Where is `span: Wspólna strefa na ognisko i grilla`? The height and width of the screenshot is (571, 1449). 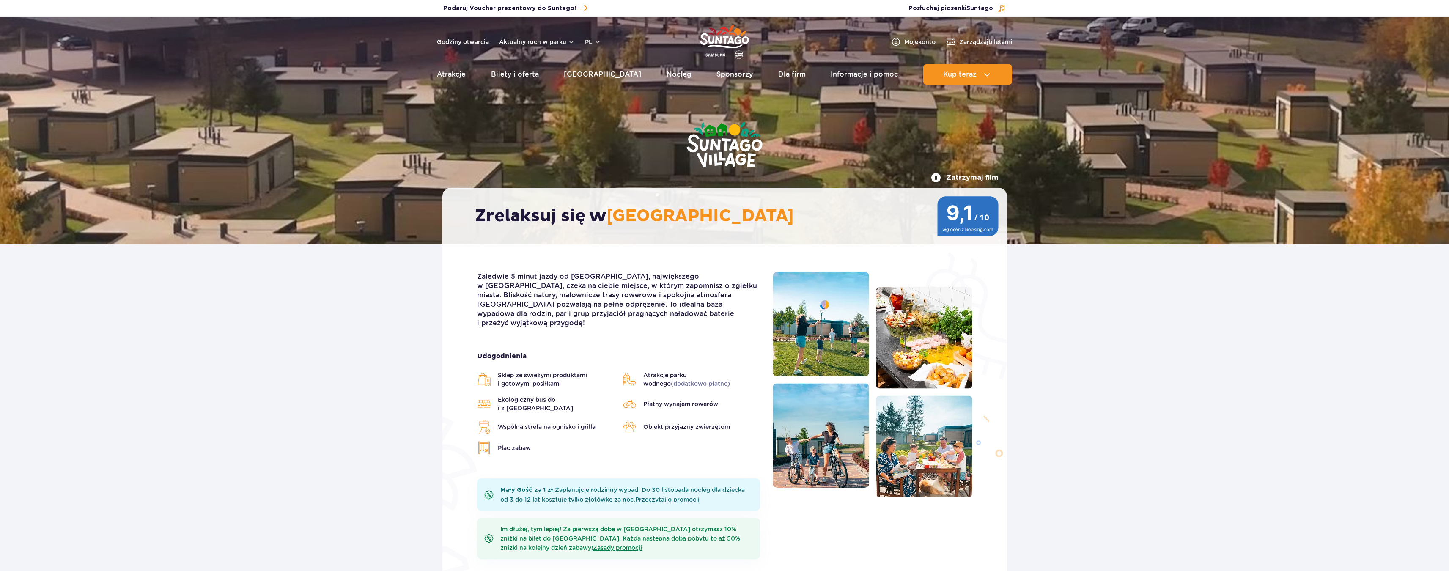
span: Wspólna strefa na ognisko i grilla is located at coordinates (546, 427).